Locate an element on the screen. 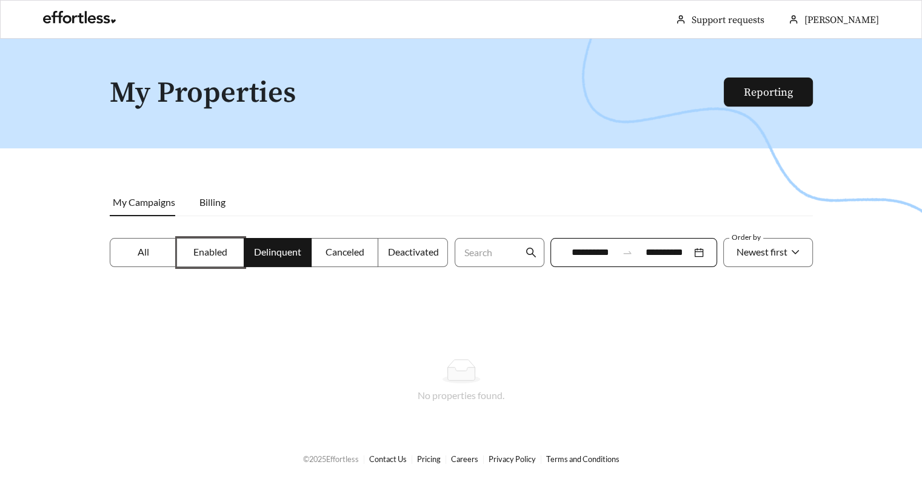 This screenshot has height=479, width=922. span: Canceled is located at coordinates (345, 252).